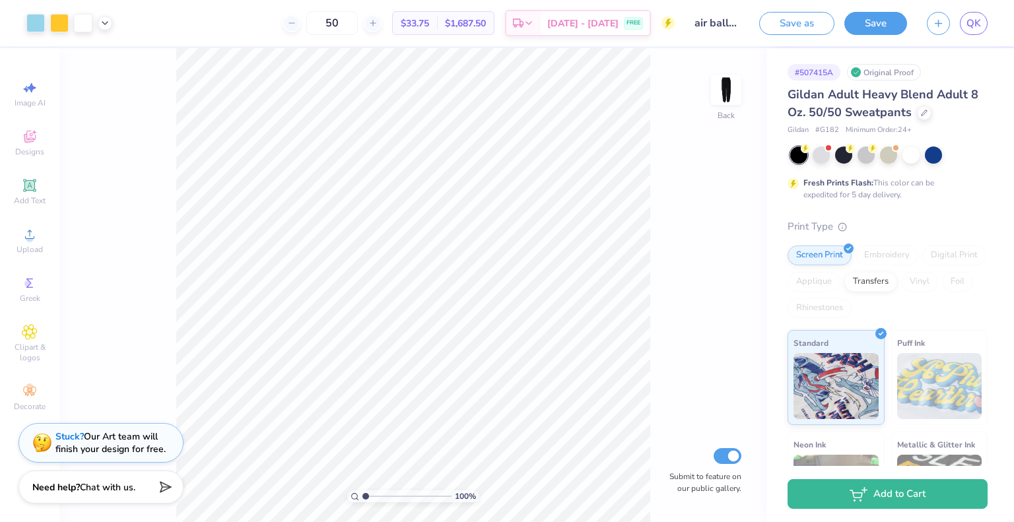 This screenshot has height=522, width=1014. Describe the element at coordinates (814, 282) in the screenshot. I see `div: Applique` at that location.